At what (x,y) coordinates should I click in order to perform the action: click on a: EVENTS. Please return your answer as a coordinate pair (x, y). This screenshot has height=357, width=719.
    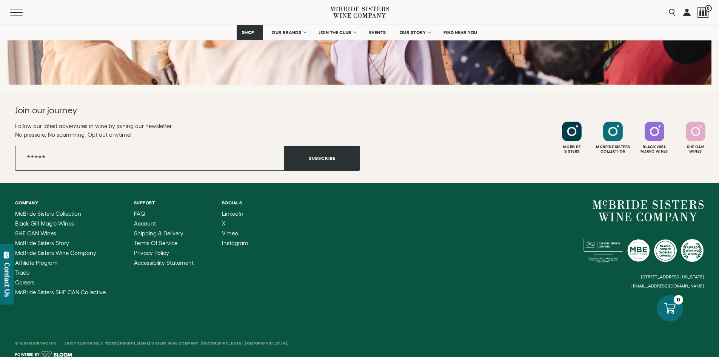
    Looking at the image, I should click on (378, 32).